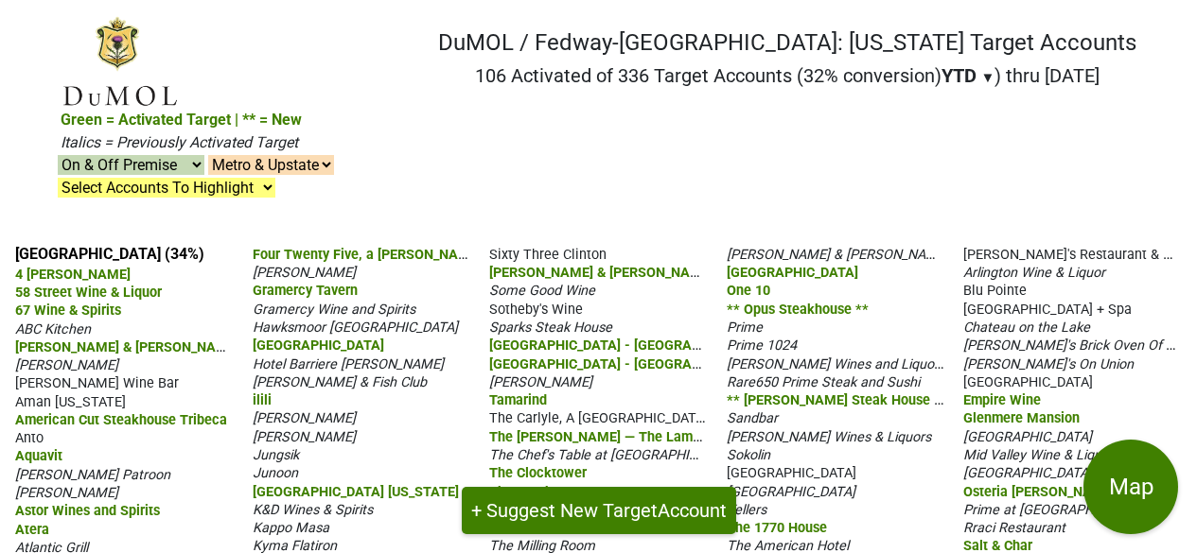 This screenshot has width=1197, height=553. What do you see at coordinates (119, 61) in the screenshot?
I see `img: DuMOL` at bounding box center [119, 61].